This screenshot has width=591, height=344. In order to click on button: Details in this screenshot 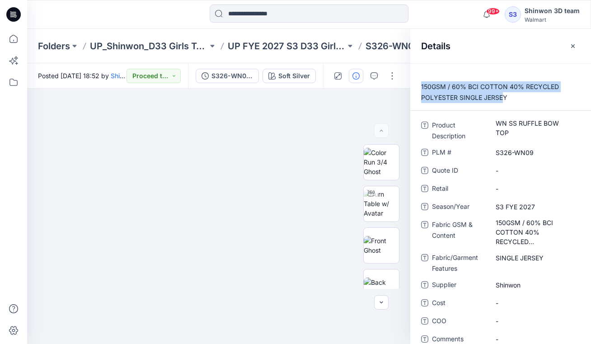, I will do `click(356, 76)`.